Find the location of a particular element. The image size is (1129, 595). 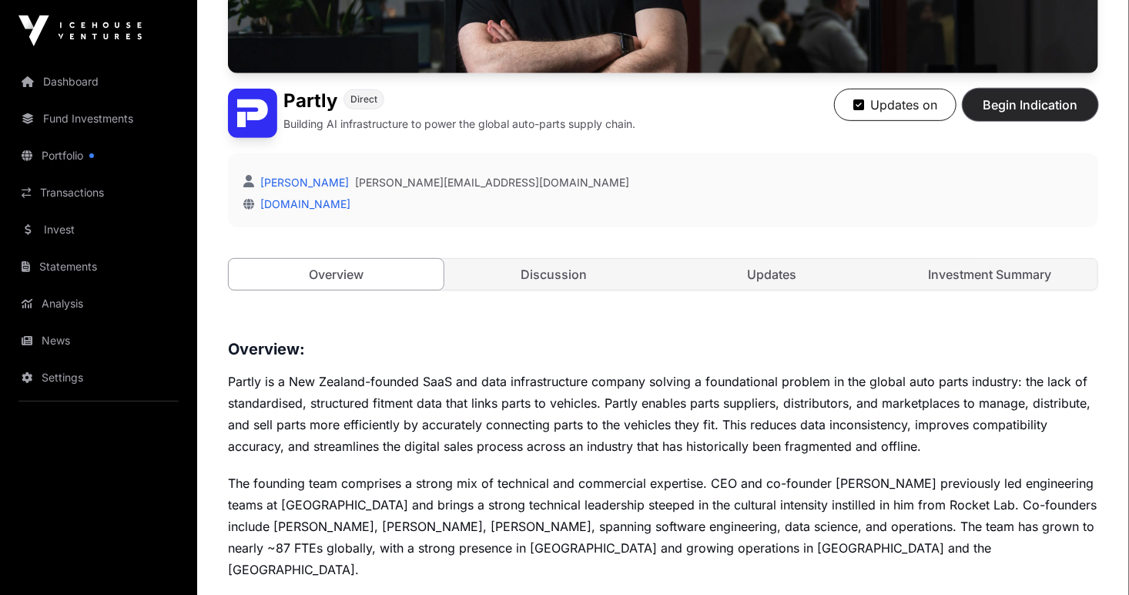

a: Invest is located at coordinates (99, 230).